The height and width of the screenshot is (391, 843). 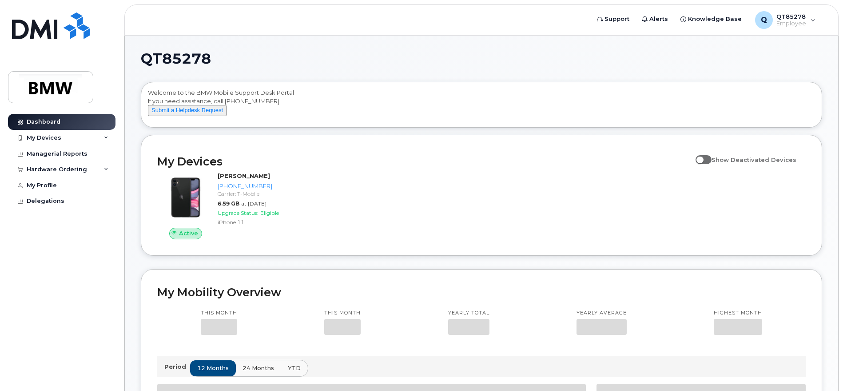 What do you see at coordinates (186, 197) in the screenshot?
I see `img: iPhone_11.jpg` at bounding box center [186, 197].